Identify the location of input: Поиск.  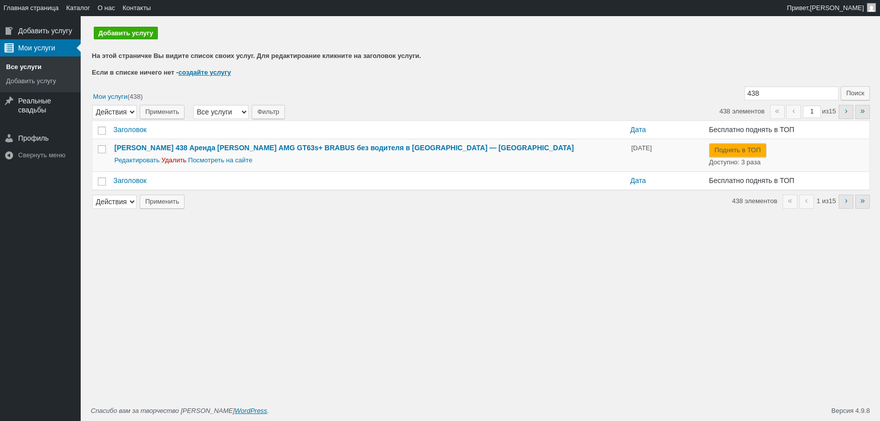
(855, 93).